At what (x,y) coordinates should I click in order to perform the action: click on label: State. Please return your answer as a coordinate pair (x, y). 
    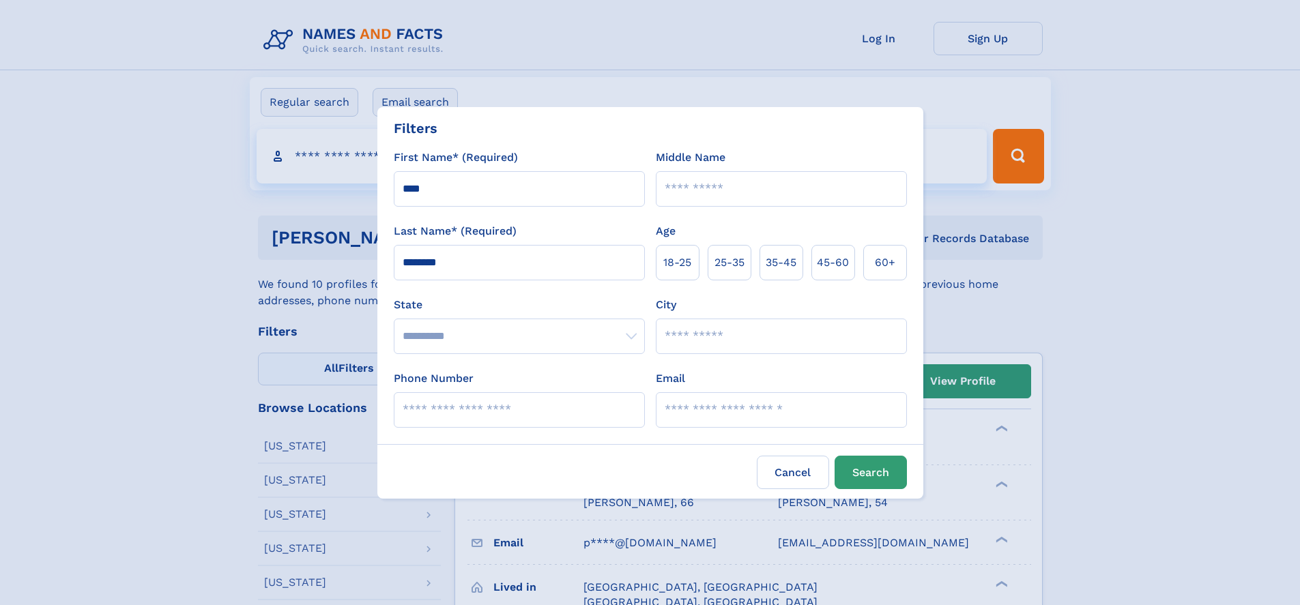
    Looking at the image, I should click on (519, 305).